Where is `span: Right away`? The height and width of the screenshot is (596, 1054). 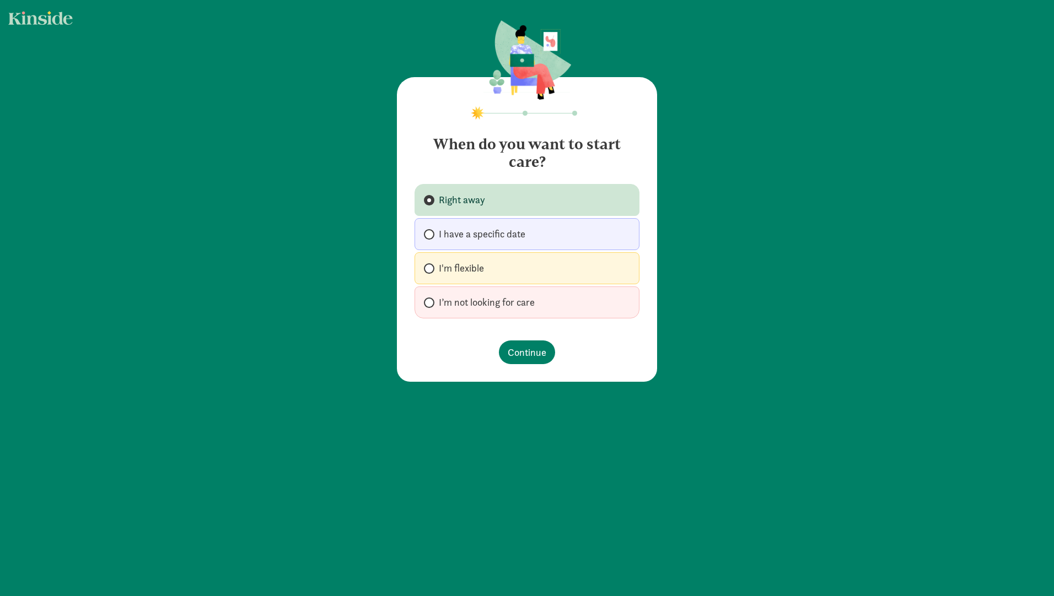 span: Right away is located at coordinates (462, 200).